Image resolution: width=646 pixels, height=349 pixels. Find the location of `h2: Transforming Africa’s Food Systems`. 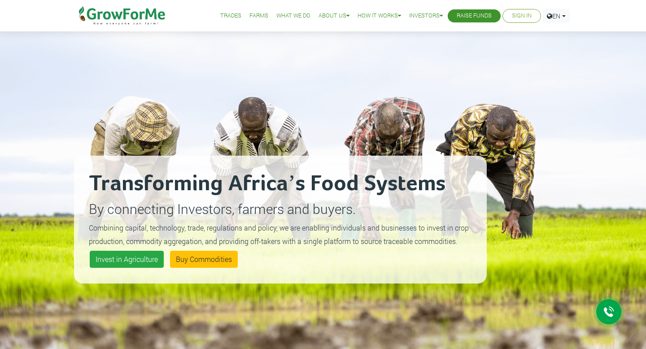

h2: Transforming Africa’s Food Systems is located at coordinates (280, 184).